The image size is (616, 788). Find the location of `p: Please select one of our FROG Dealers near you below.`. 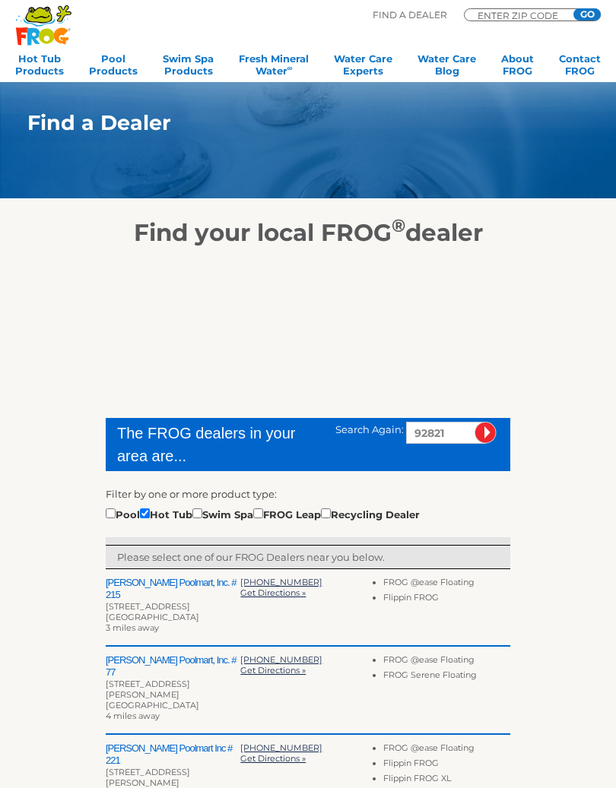

p: Please select one of our FROG Dealers near you below. is located at coordinates (308, 557).